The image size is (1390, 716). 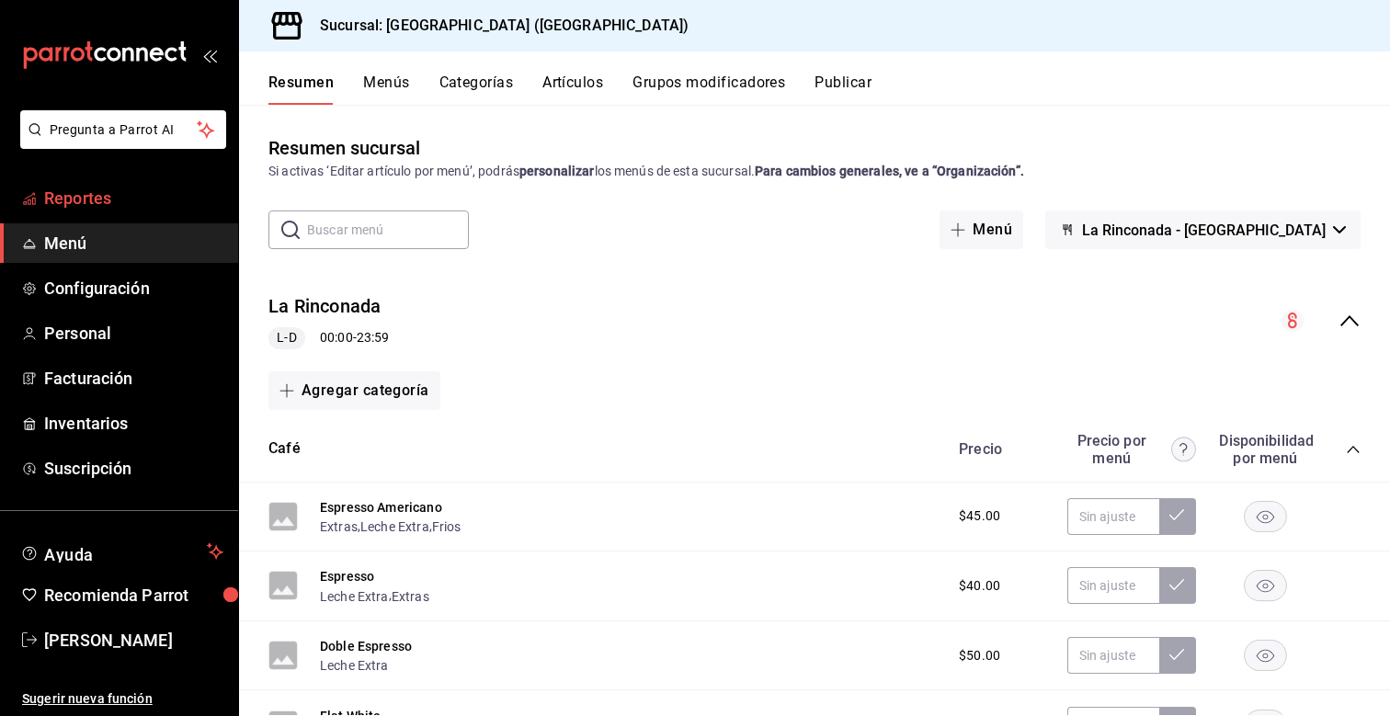 What do you see at coordinates (573, 89) in the screenshot?
I see `button: Artículos` at bounding box center [573, 89].